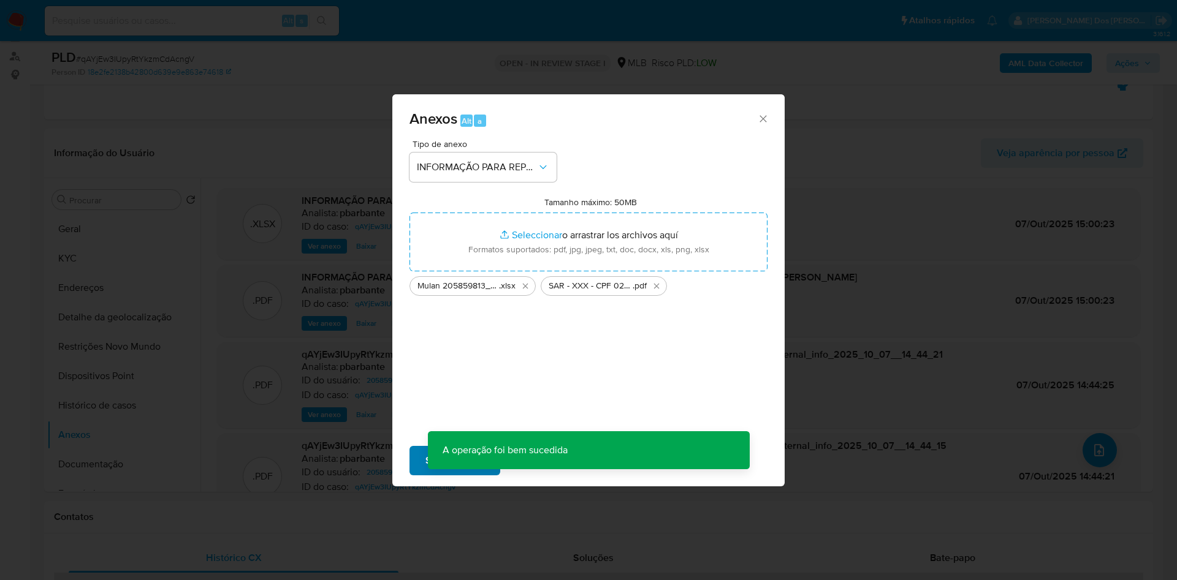 The height and width of the screenshot is (580, 1177). Describe the element at coordinates (458, 286) in the screenshot. I see `span: Mulan 205859813_2025_10_07_09_36_00` at that location.